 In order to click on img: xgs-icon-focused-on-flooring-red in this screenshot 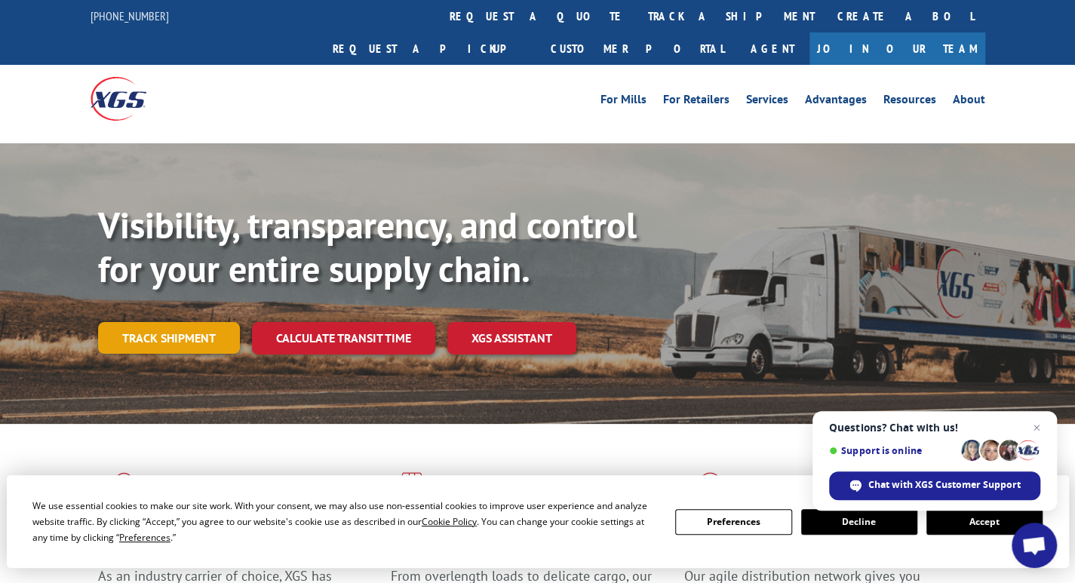, I will do `click(408, 492)`.